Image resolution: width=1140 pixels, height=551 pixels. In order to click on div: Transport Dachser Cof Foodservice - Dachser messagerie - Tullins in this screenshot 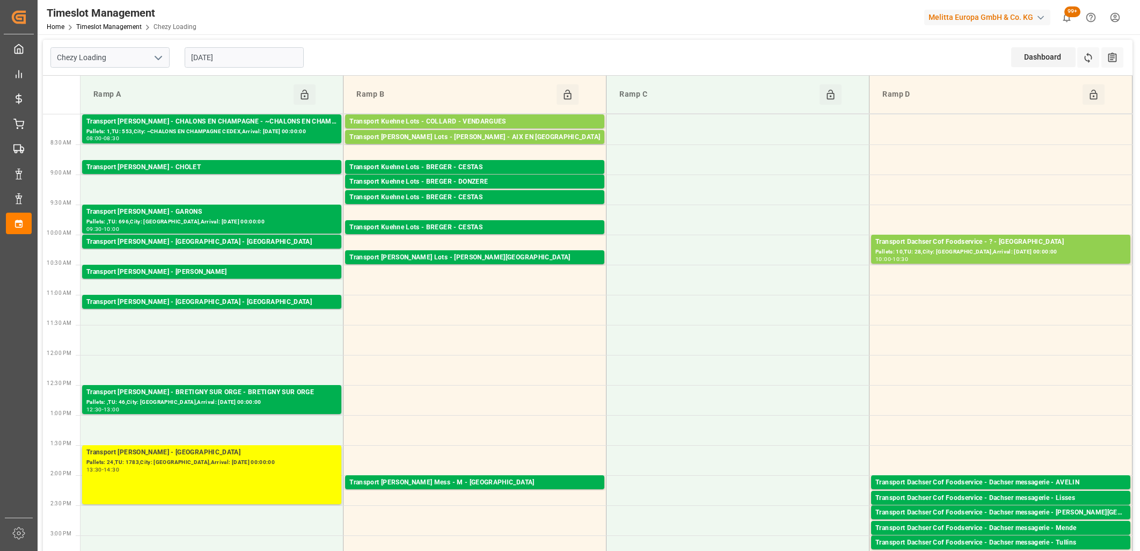, I will do `click(1000, 543)`.